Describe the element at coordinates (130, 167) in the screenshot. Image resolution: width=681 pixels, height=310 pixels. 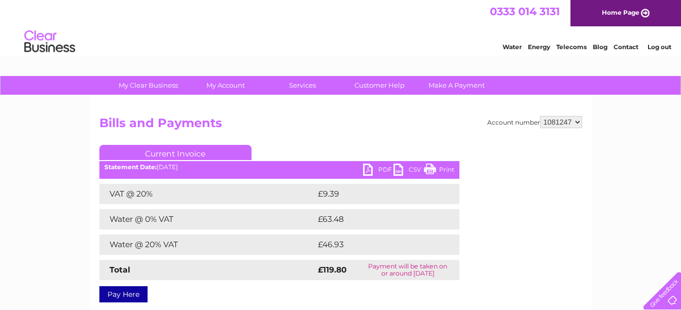
I see `b: Statement Date:` at that location.